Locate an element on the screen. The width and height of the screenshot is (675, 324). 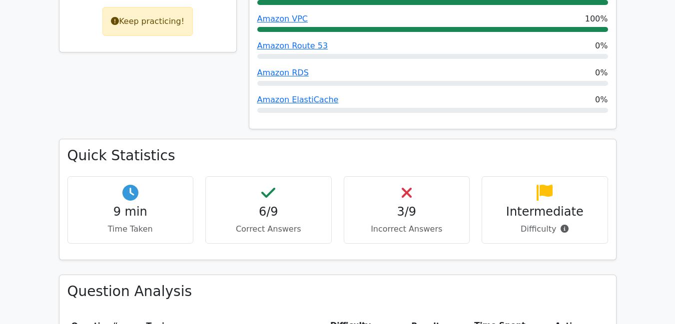
p: Time Taken is located at coordinates (130, 229).